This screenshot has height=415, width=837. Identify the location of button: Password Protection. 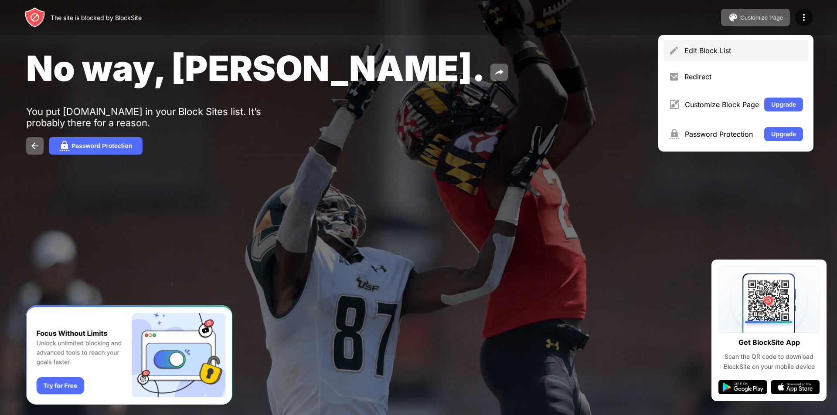
(95, 146).